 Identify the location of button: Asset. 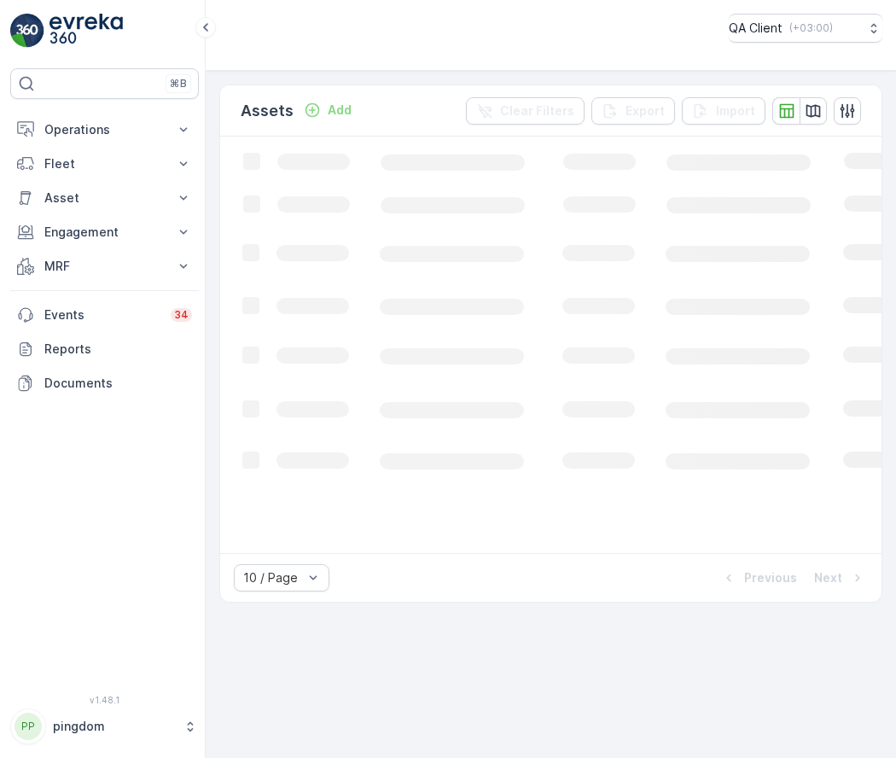
(104, 198).